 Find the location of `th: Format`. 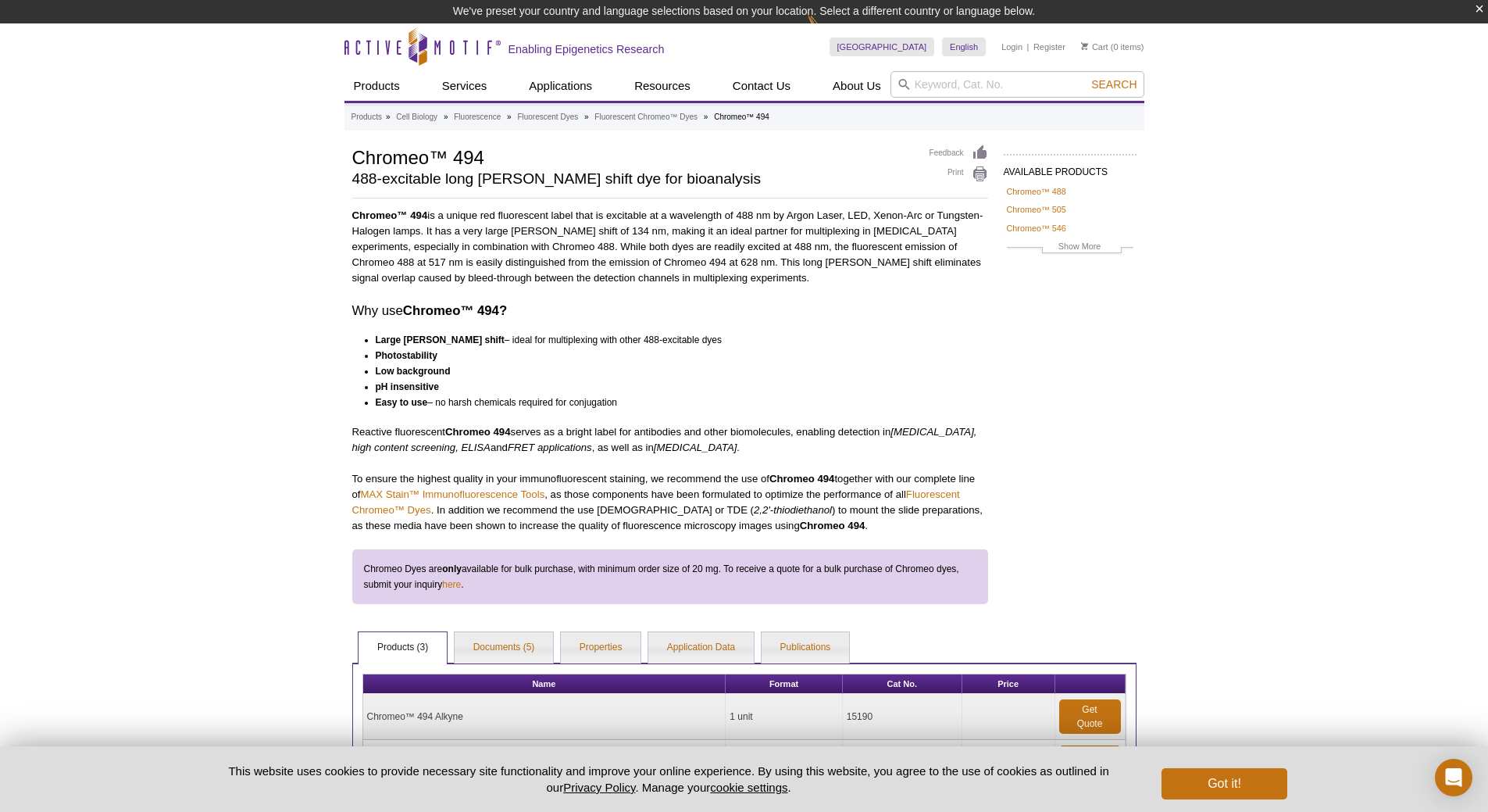

th: Format is located at coordinates (784, 684).